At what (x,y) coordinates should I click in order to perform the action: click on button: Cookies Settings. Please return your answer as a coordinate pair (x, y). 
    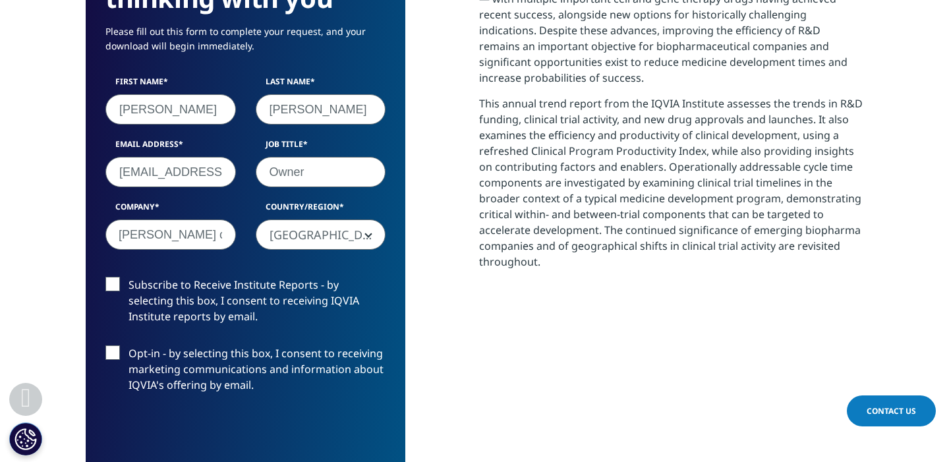
    Looking at the image, I should click on (26, 439).